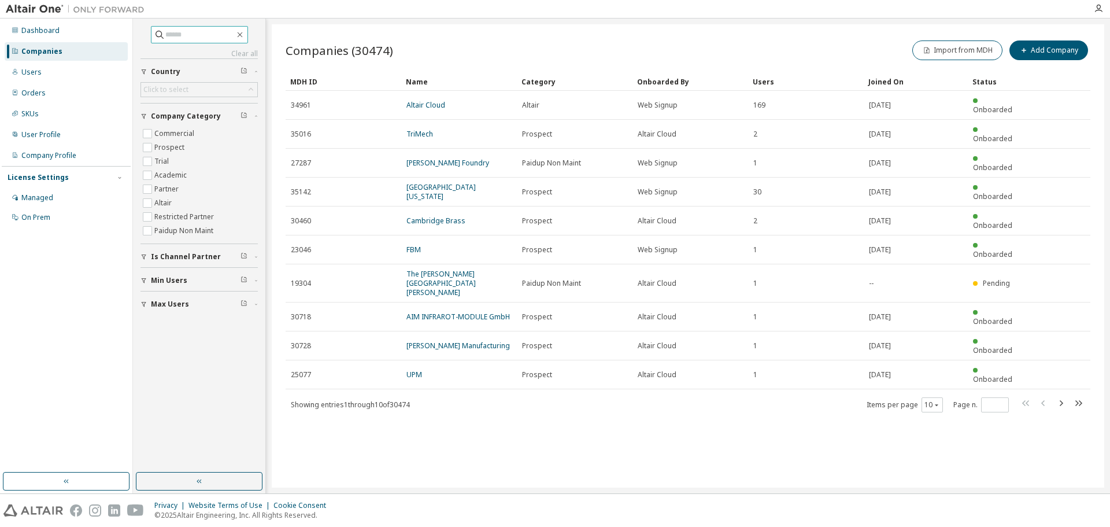 The height and width of the screenshot is (527, 1110). I want to click on label: Trial, so click(162, 161).